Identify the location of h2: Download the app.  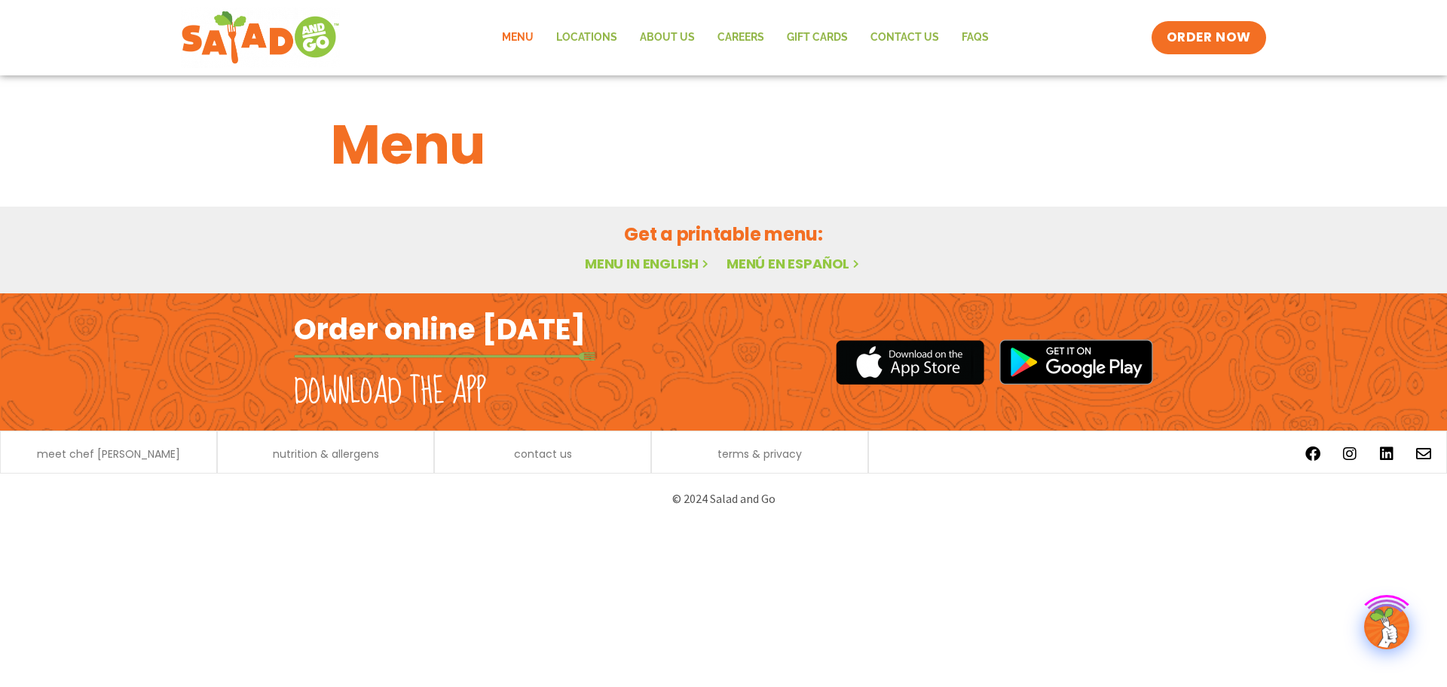
(390, 392).